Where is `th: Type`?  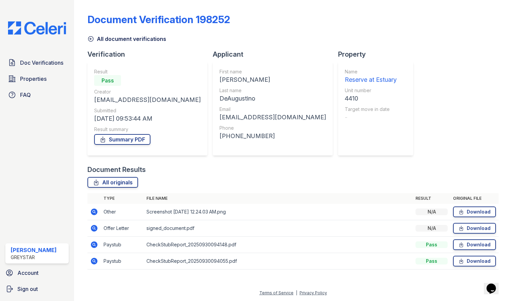
th: Type is located at coordinates (122, 198).